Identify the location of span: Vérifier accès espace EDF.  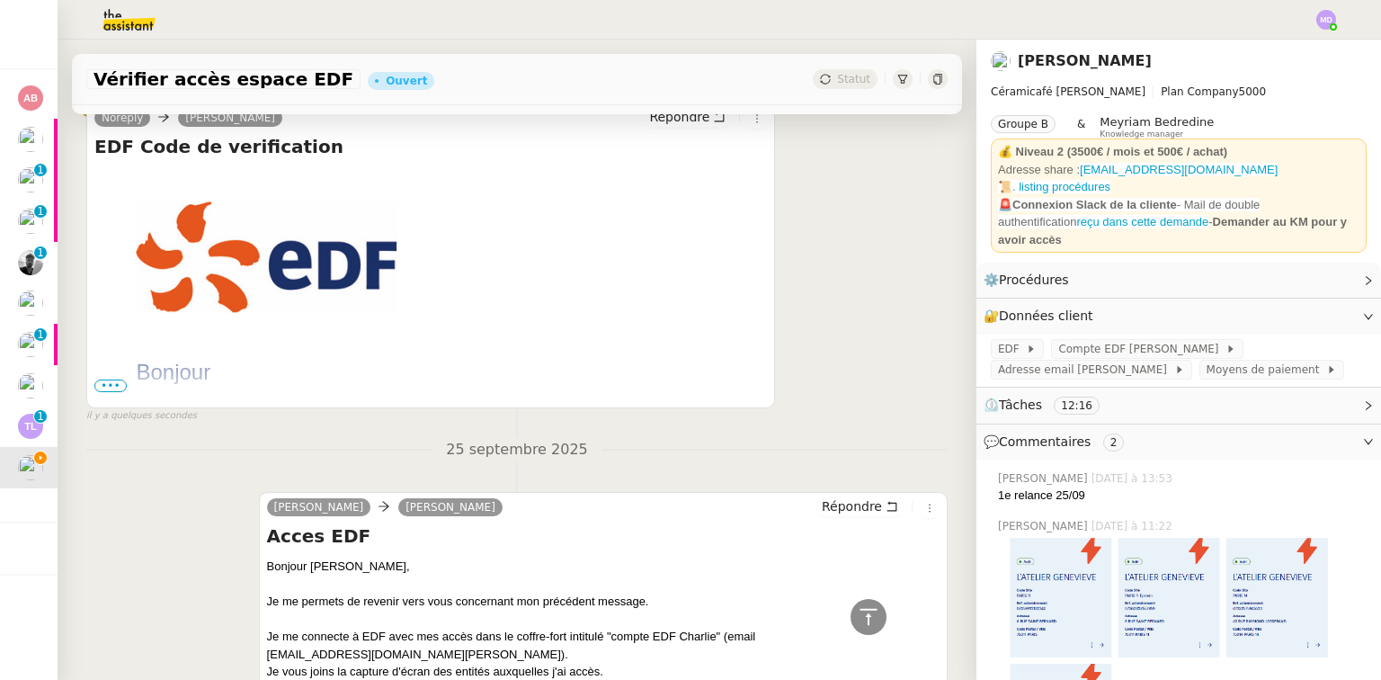
(223, 79).